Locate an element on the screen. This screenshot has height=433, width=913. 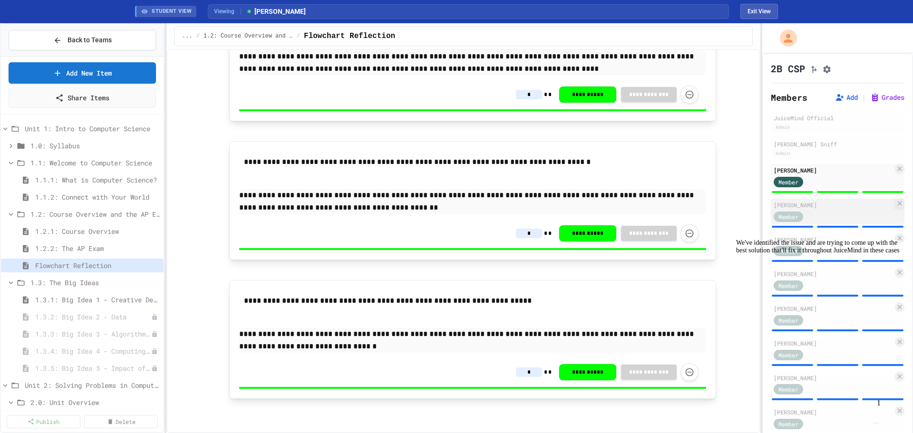
span: 1.2.1: Course Overview is located at coordinates (98, 231).